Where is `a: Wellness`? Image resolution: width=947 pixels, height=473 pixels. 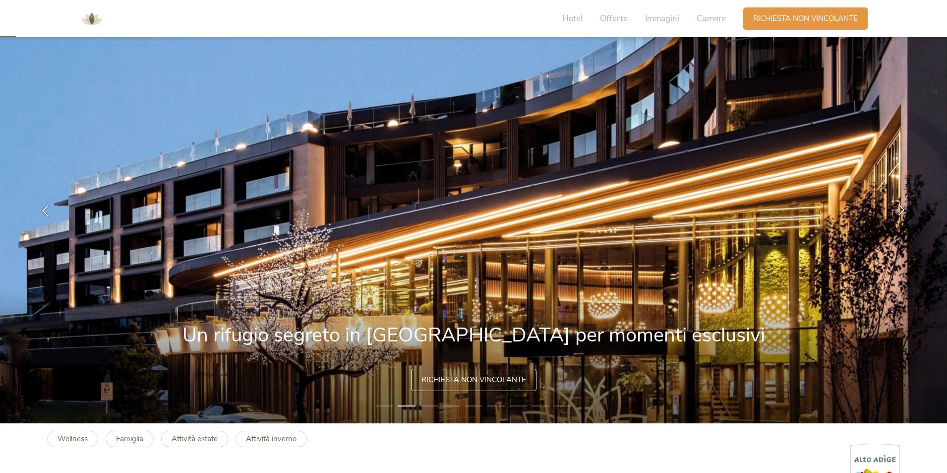 a: Wellness is located at coordinates (72, 438).